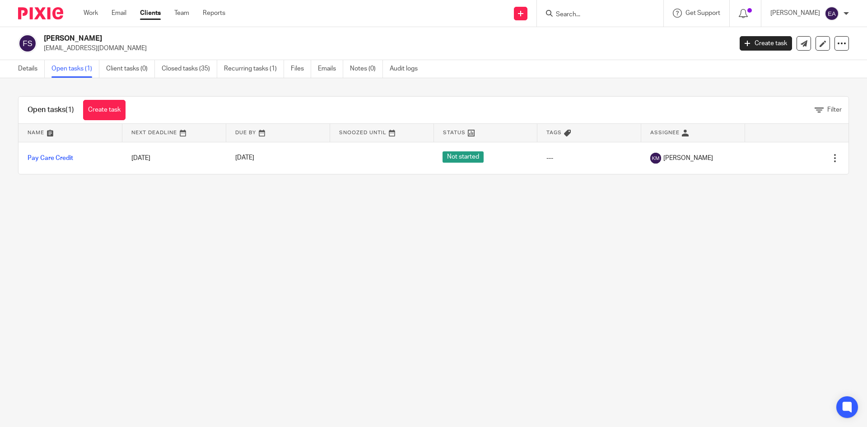  What do you see at coordinates (50, 158) in the screenshot?
I see `a: Pay Care Credit` at bounding box center [50, 158].